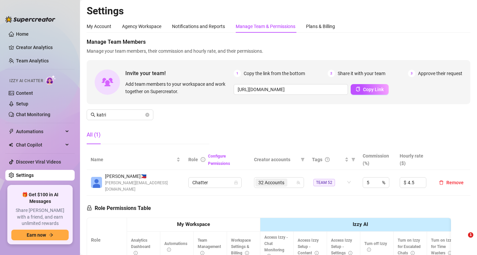  Describe the element at coordinates (215, 182) in the screenshot. I see `span: Chatter` at that location.